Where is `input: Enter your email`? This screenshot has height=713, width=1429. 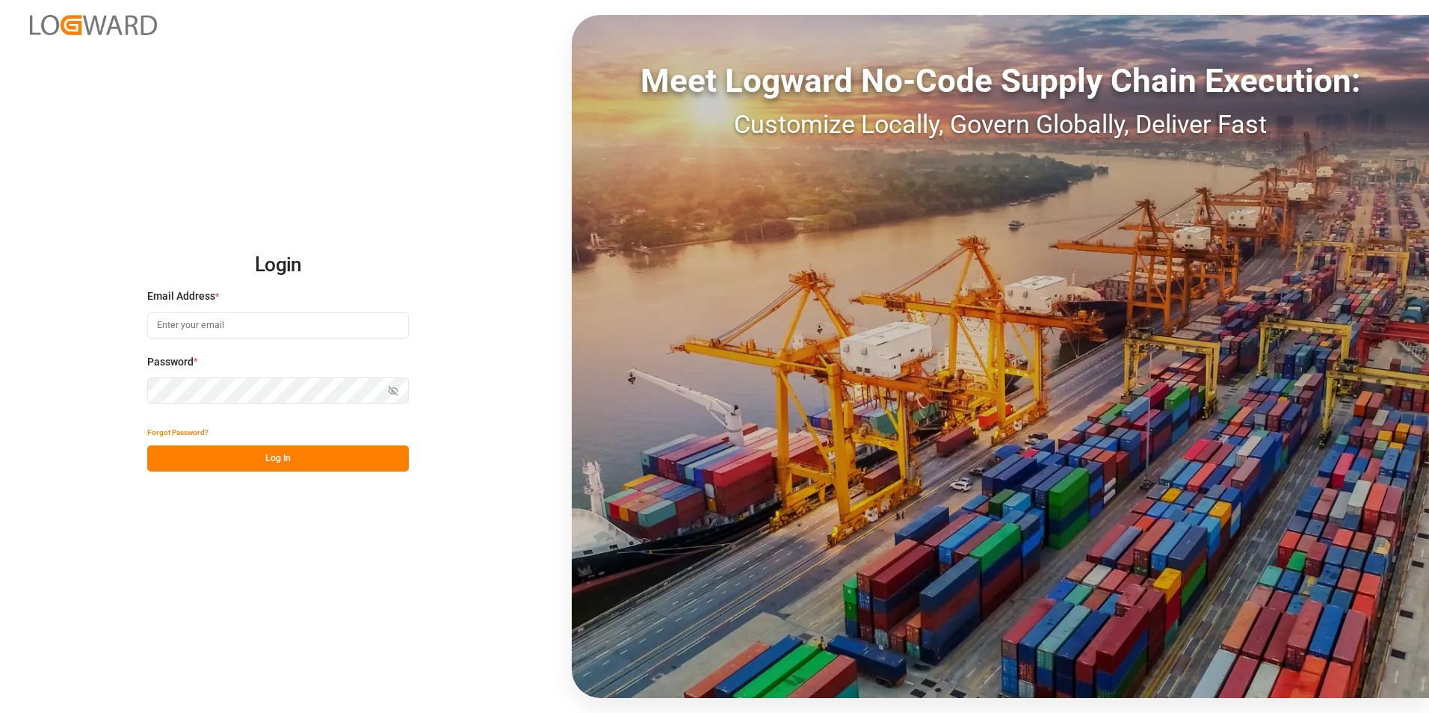 input: Enter your email is located at coordinates (278, 325).